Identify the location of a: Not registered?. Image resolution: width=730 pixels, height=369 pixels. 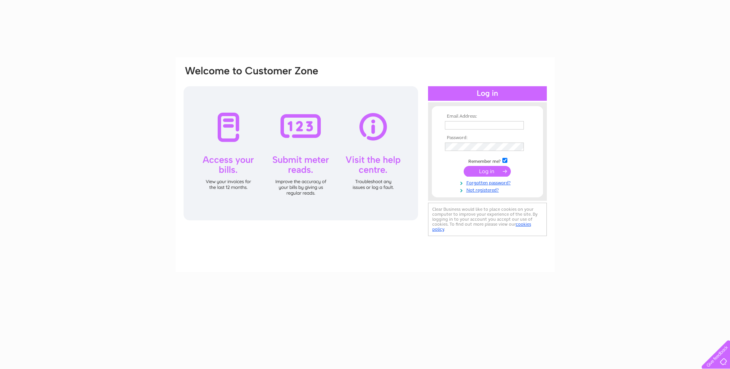
(488, 189).